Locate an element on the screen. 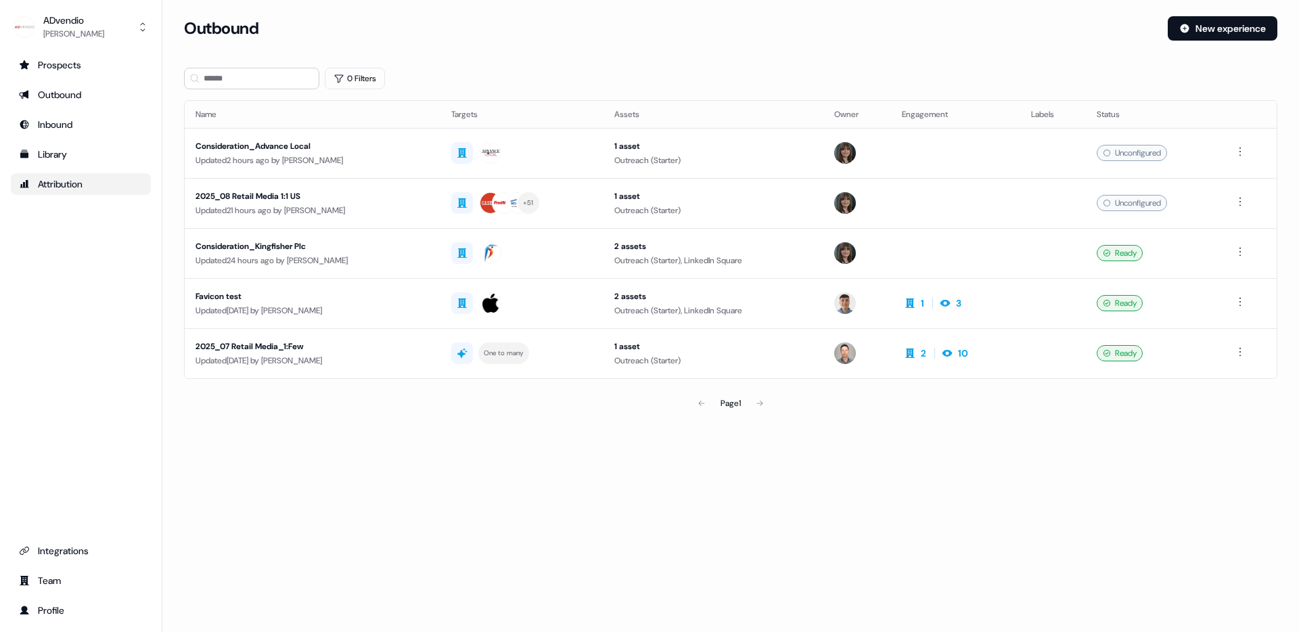  div: ADvendio is located at coordinates (74, 20).